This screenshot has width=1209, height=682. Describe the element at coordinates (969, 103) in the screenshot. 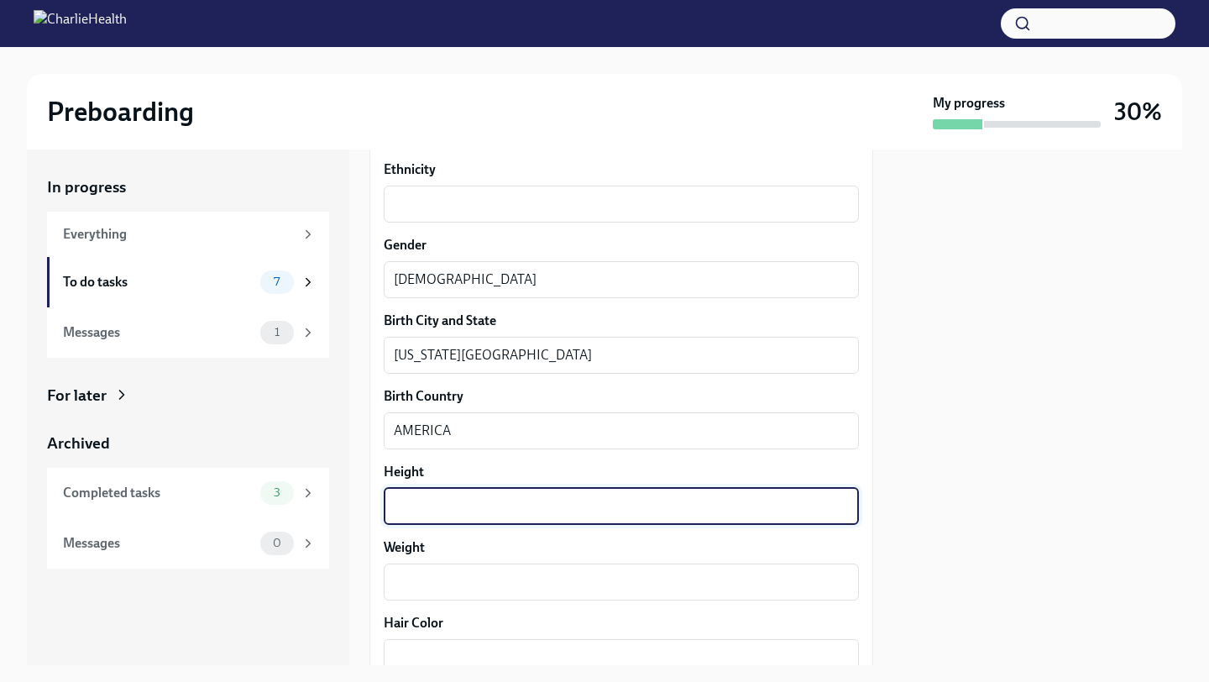

I see `strong: My progress` at that location.